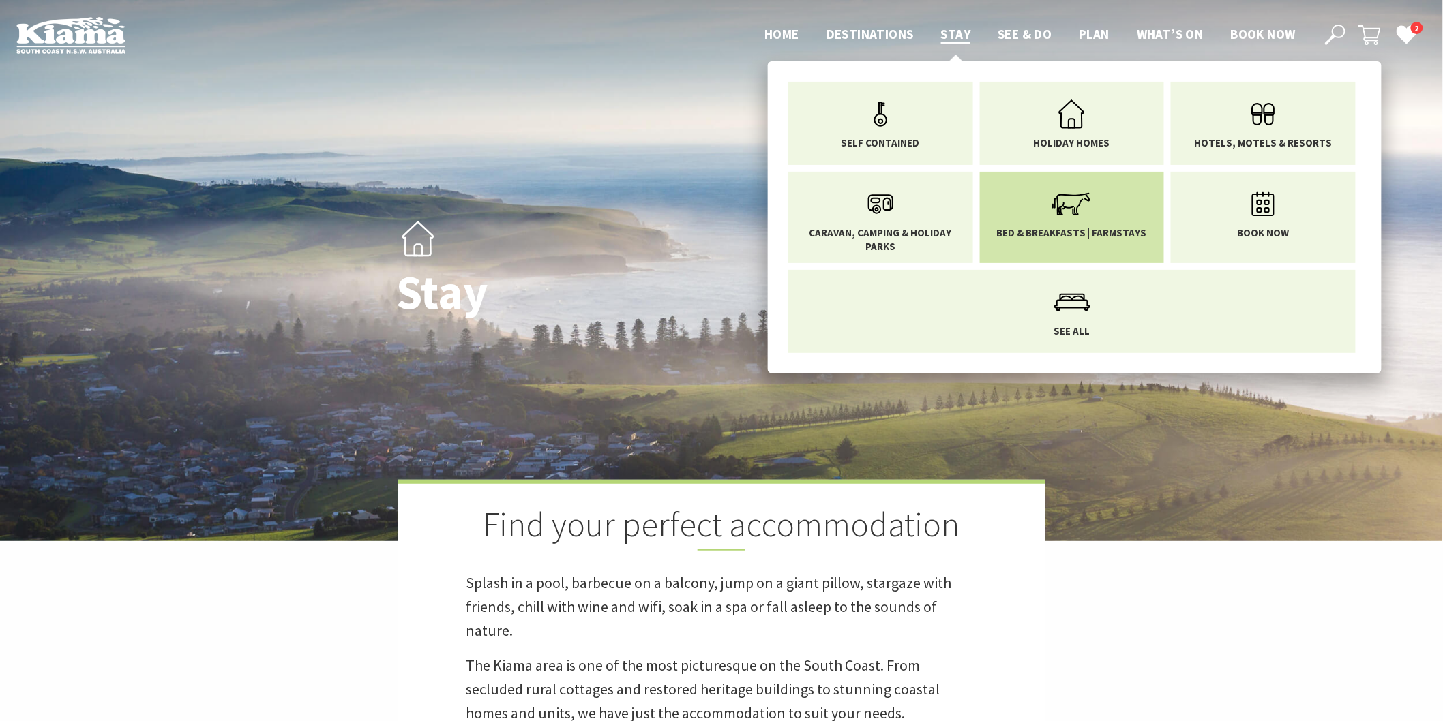 This screenshot has width=1443, height=721. What do you see at coordinates (781, 34) in the screenshot?
I see `span: Home` at bounding box center [781, 34].